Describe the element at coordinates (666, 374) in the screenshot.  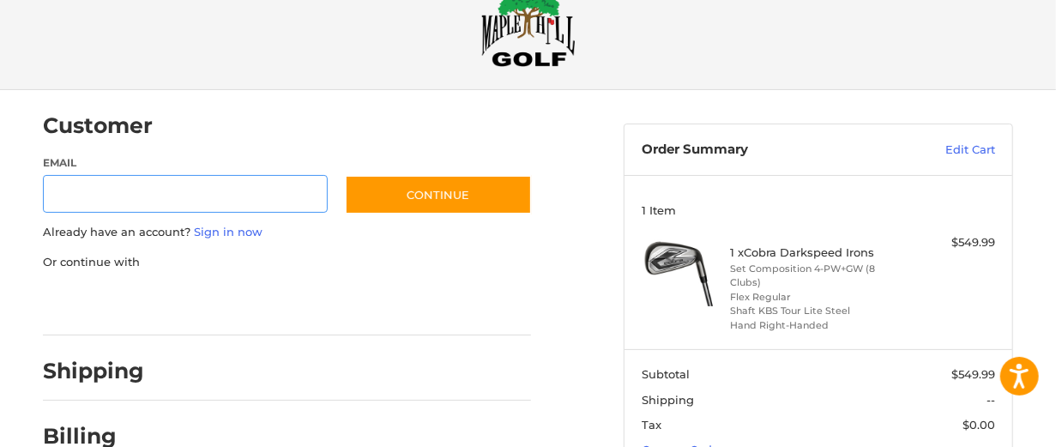
I see `span: Subtotal` at that location.